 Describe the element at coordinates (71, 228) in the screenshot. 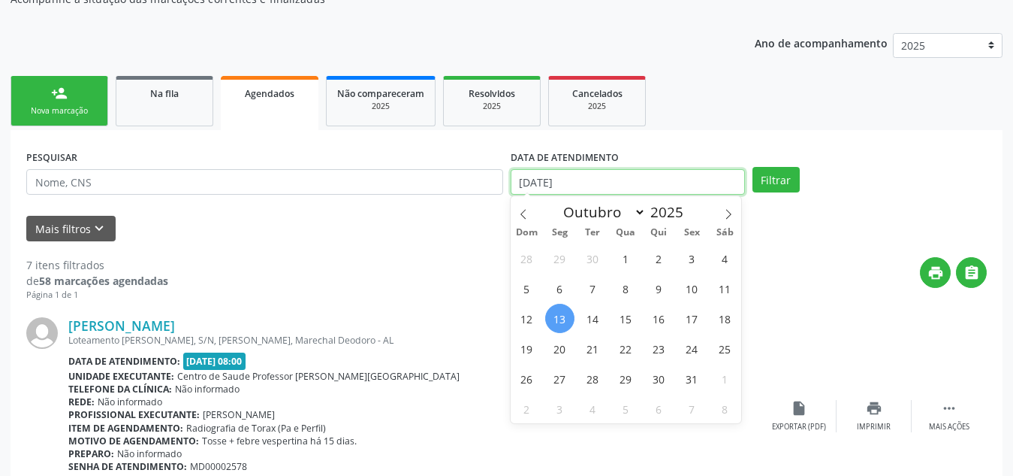

I see `button: Mais filtroskeyboard_arrow_down` at that location.